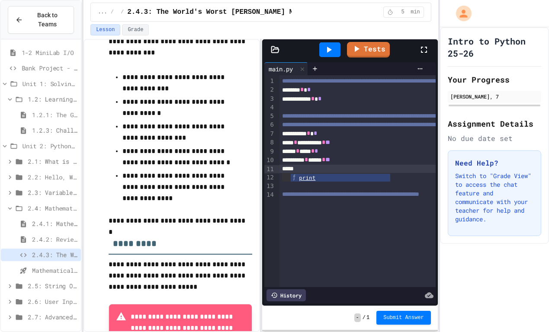  Describe the element at coordinates (270, 134) in the screenshot. I see `div: 7` at that location.